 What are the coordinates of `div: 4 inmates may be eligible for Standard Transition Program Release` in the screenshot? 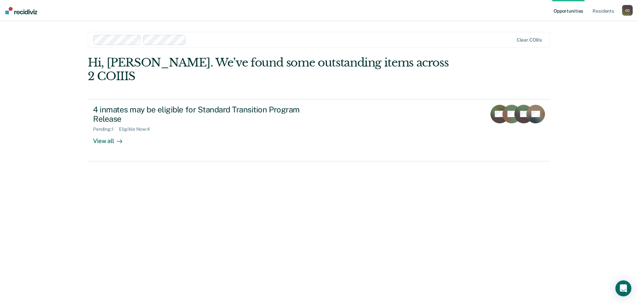 It's located at (210, 114).